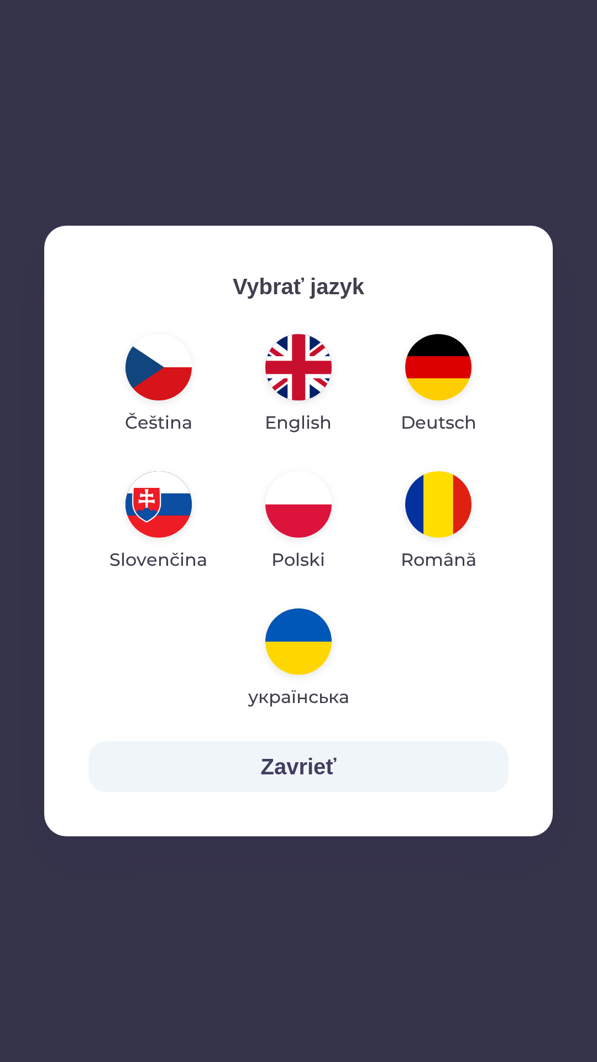 The height and width of the screenshot is (1062, 597). I want to click on p: Čeština, so click(159, 423).